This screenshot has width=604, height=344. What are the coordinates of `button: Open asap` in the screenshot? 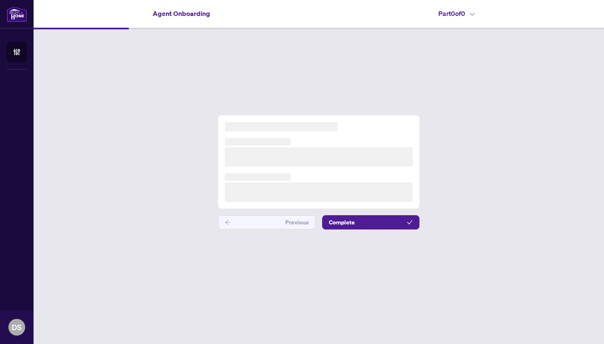 It's located at (583, 327).